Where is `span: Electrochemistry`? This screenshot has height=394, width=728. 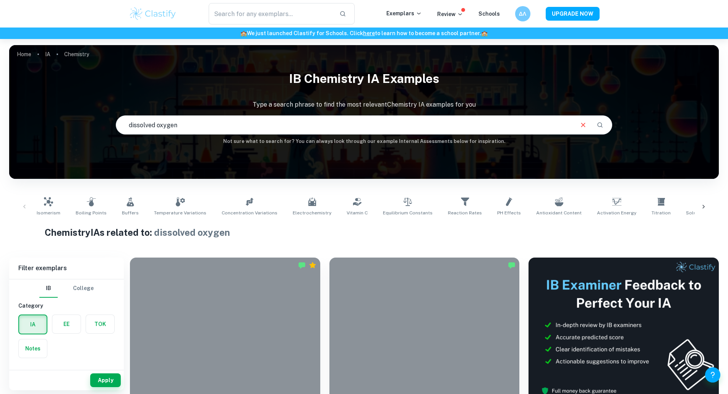 span: Electrochemistry is located at coordinates (312, 213).